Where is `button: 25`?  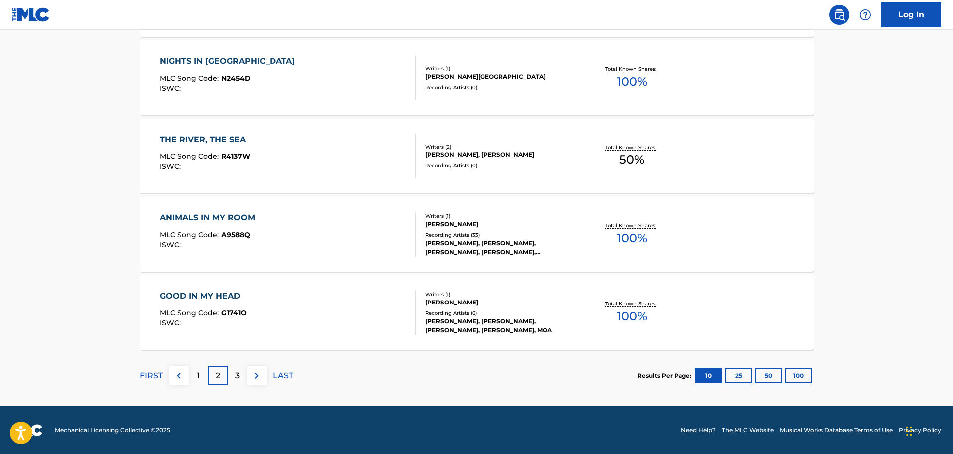 button: 25 is located at coordinates (739, 376).